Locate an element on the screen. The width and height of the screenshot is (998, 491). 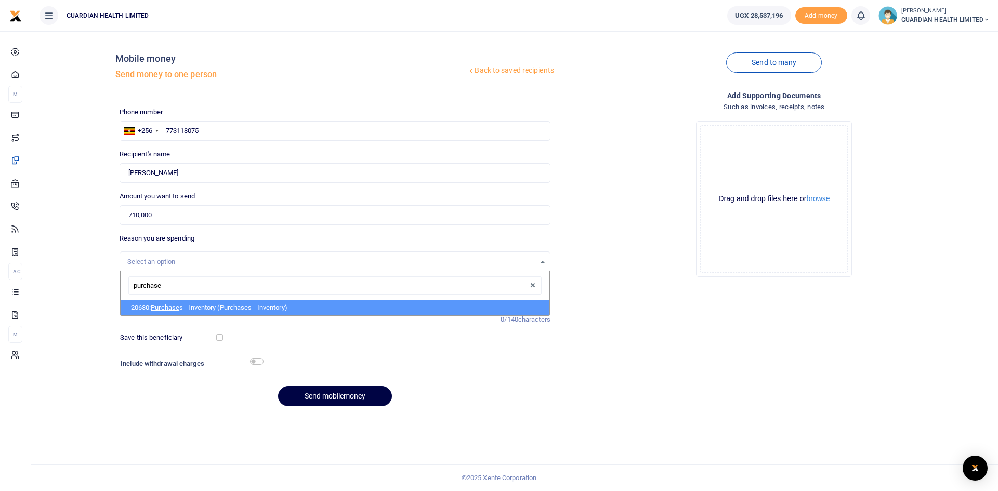
div: Select an option is located at coordinates (331, 262).